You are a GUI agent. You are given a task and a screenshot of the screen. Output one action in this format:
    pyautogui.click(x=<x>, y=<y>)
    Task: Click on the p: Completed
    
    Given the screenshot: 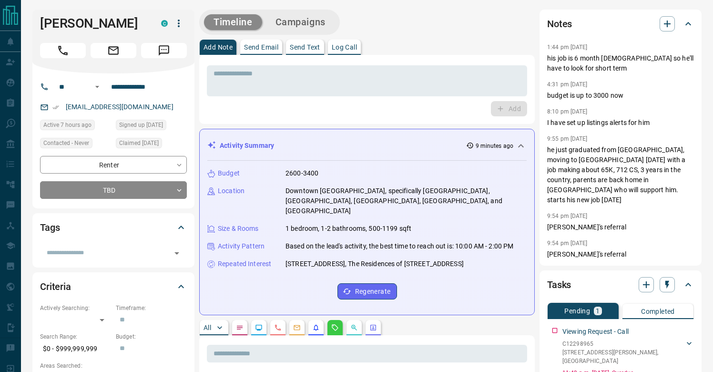 What is the action you would take?
    pyautogui.click(x=658, y=311)
    